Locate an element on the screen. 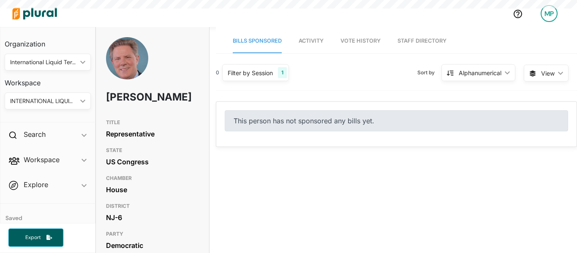  div: US Congress is located at coordinates (152, 162).